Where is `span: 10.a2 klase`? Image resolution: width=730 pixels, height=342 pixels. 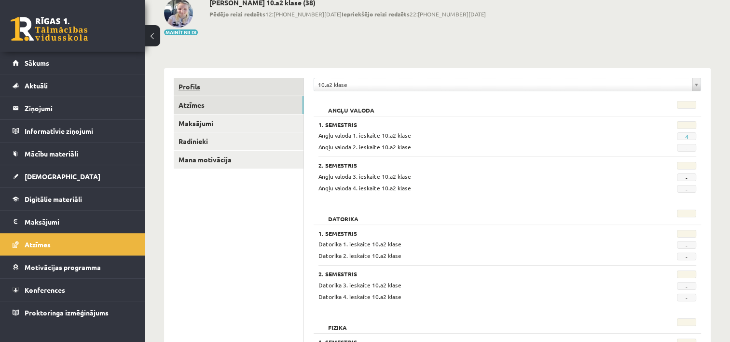
span: 10.a2 klase is located at coordinates (503, 84).